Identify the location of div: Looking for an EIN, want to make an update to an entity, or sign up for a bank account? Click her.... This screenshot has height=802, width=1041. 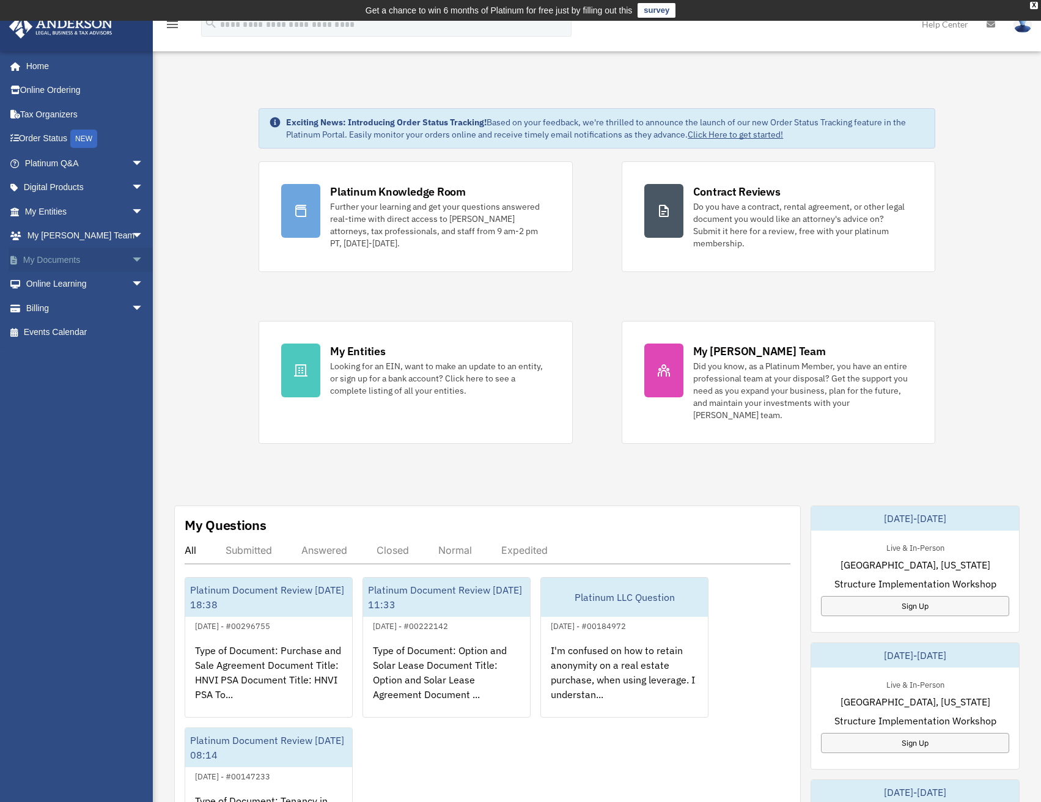
(440, 378).